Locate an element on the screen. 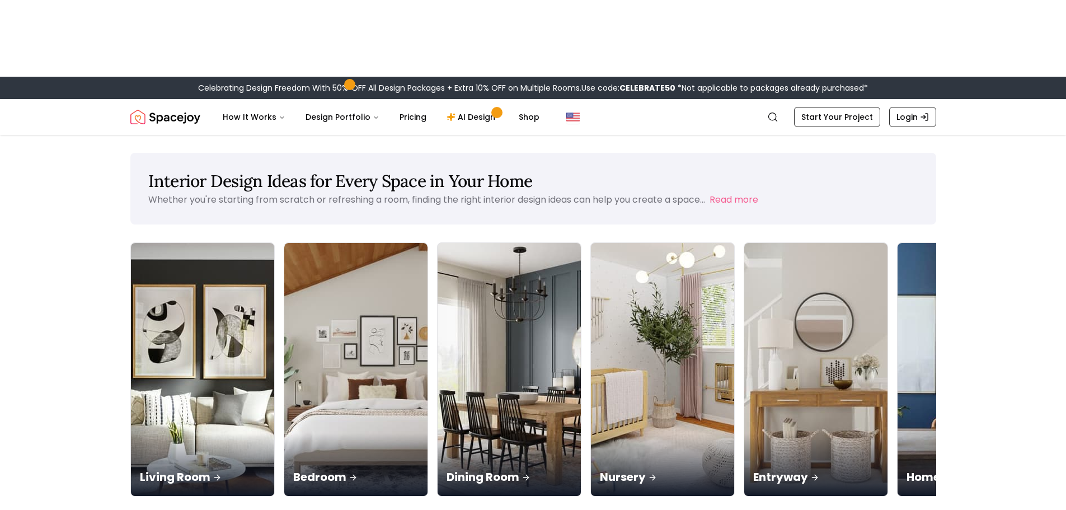 The width and height of the screenshot is (1066, 510). b: CELEBRATE50 is located at coordinates (647, 88).